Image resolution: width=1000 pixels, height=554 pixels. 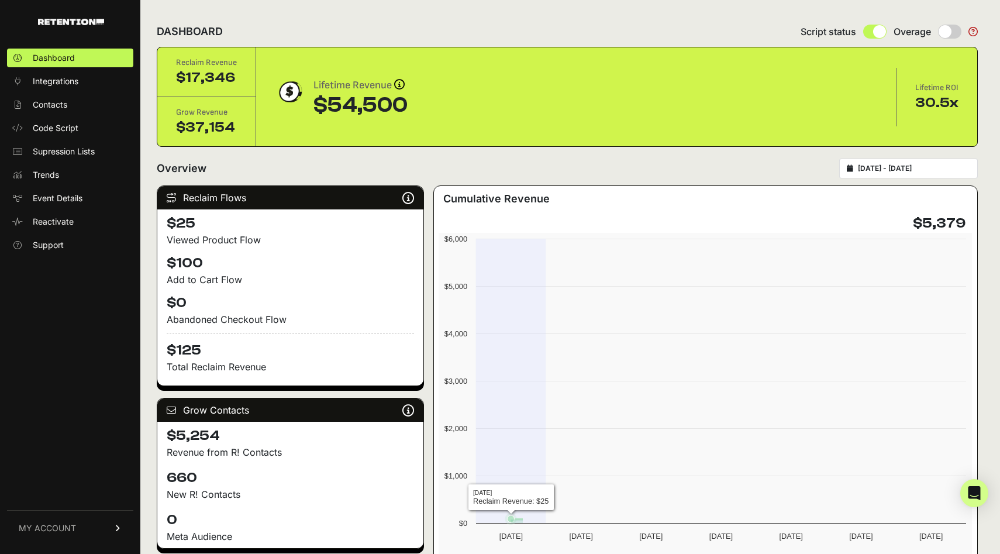 I want to click on h4: $125, so click(x=290, y=346).